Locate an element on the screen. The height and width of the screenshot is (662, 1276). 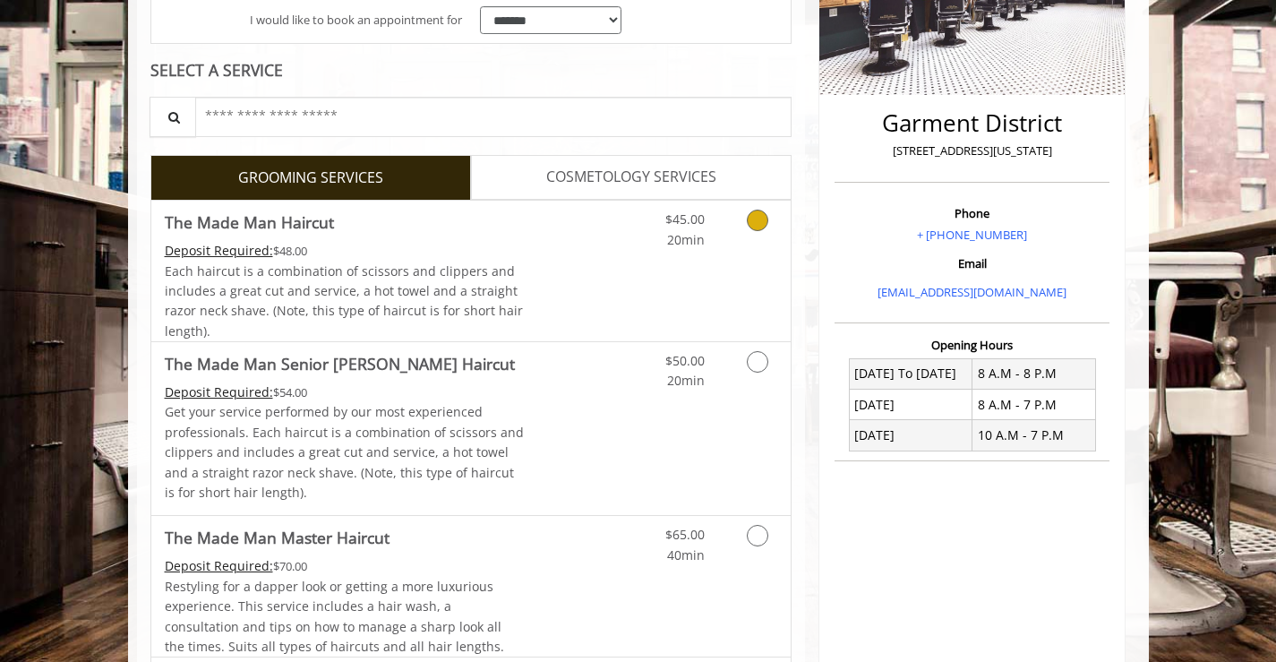
span: Each haircut is a combination of scissors and clippers and includes a great cut and service, a ho... is located at coordinates (344, 301).